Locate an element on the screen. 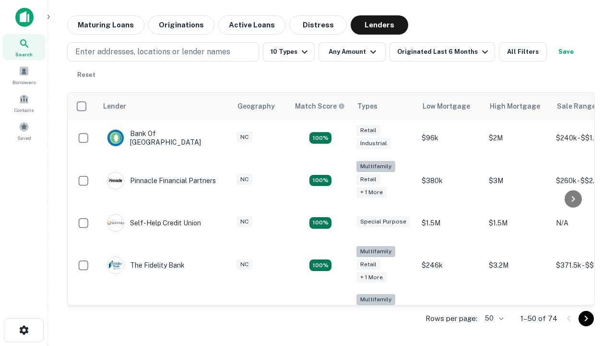 This screenshot has width=614, height=346. div: Types is located at coordinates (368, 106).